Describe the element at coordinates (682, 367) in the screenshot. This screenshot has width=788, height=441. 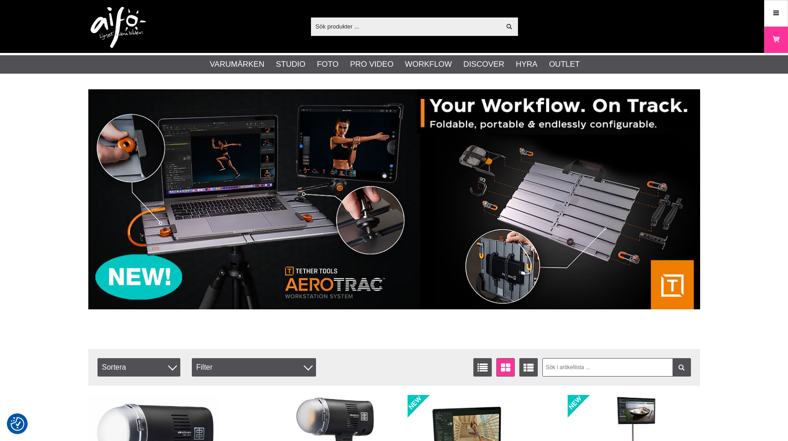
I see `a: Filtrera` at that location.